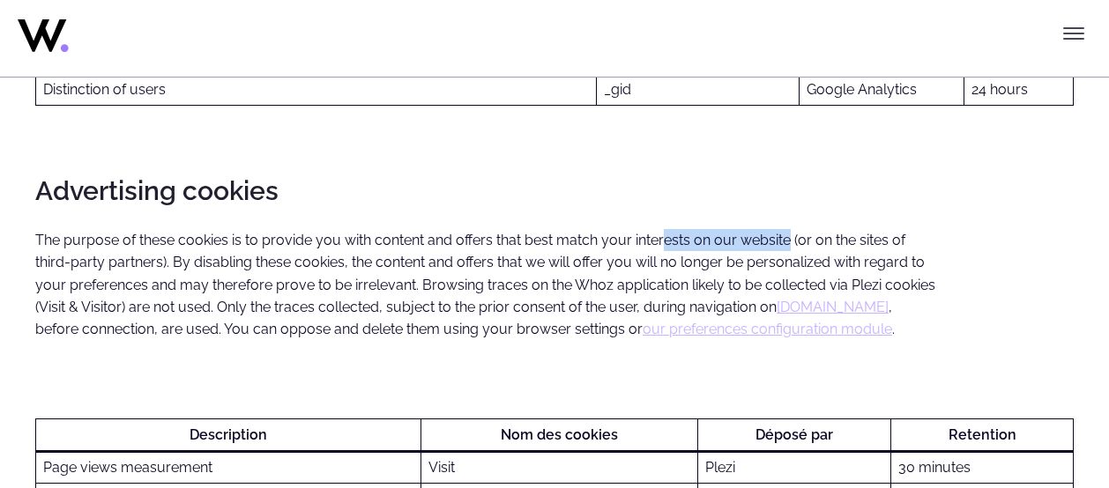 This screenshot has height=488, width=1109. I want to click on th: Description, so click(228, 434).